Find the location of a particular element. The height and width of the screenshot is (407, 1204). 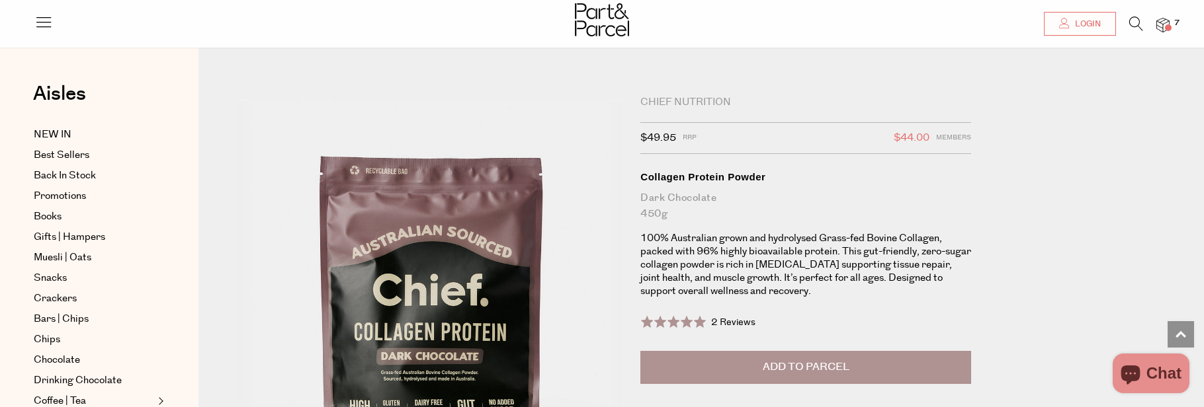

span: Add to Parcel is located at coordinates (806, 367).